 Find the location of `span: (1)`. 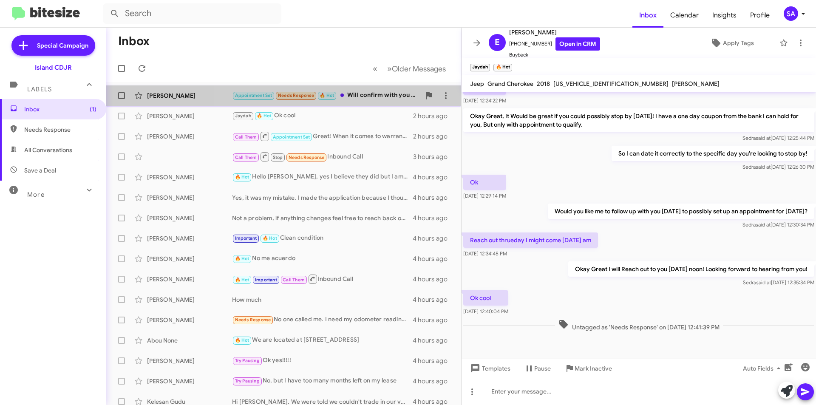

span: (1) is located at coordinates (93, 109).